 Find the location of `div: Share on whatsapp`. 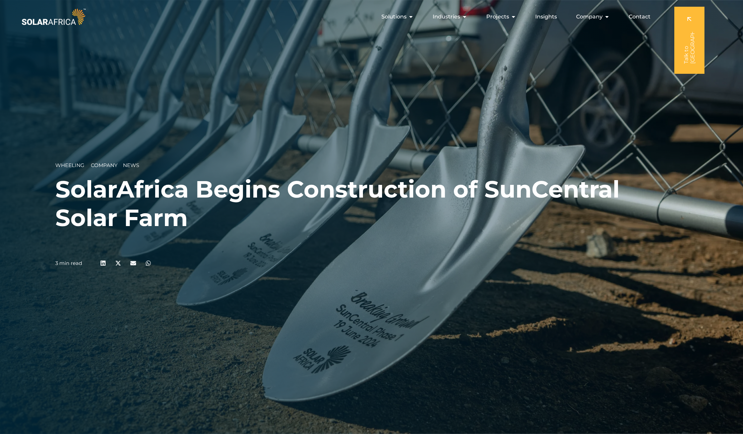

div: Share on whatsapp is located at coordinates (148, 263).